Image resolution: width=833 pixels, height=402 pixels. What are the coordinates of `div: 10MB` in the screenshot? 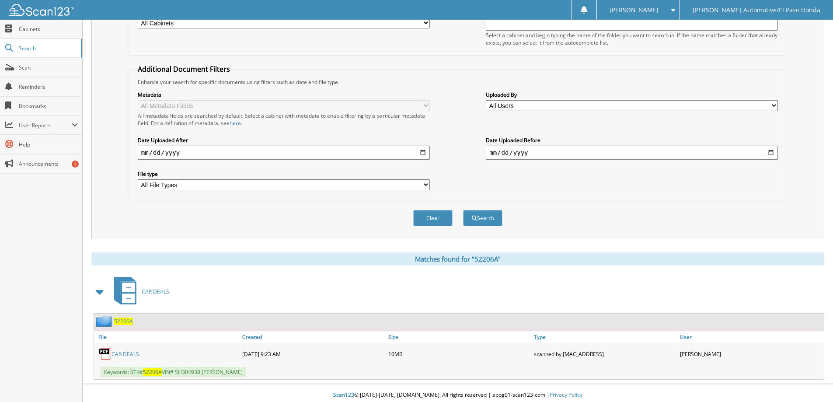 It's located at (459, 354).